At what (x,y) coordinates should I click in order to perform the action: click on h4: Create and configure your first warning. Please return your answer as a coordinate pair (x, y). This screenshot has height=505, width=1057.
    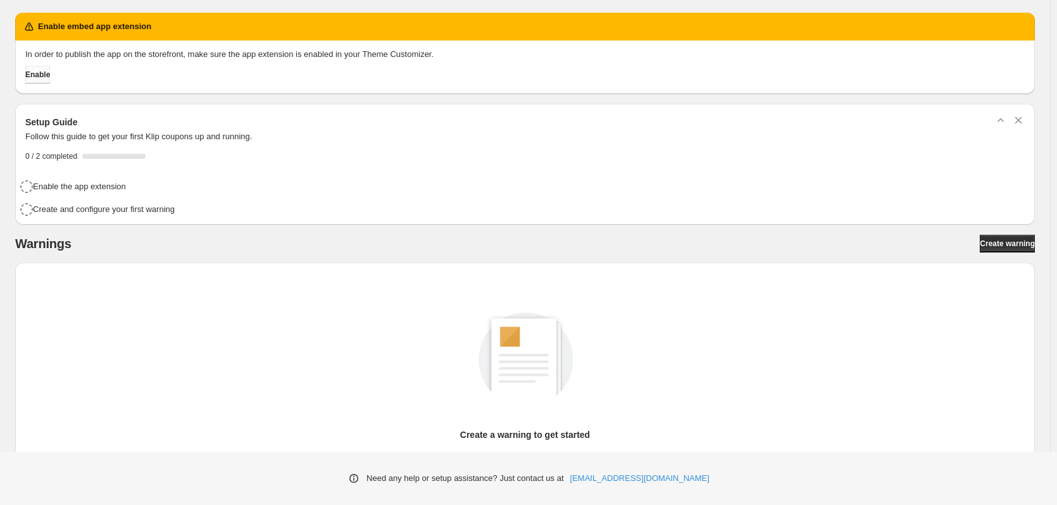
    Looking at the image, I should click on (104, 209).